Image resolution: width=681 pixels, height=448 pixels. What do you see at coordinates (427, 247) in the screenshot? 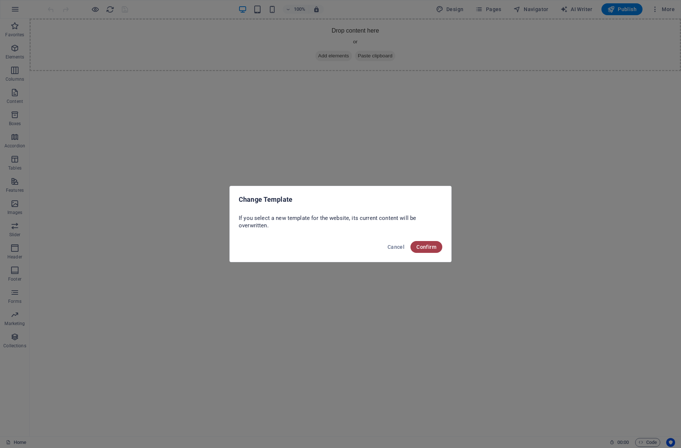
I see `span: Confirm` at bounding box center [427, 247].